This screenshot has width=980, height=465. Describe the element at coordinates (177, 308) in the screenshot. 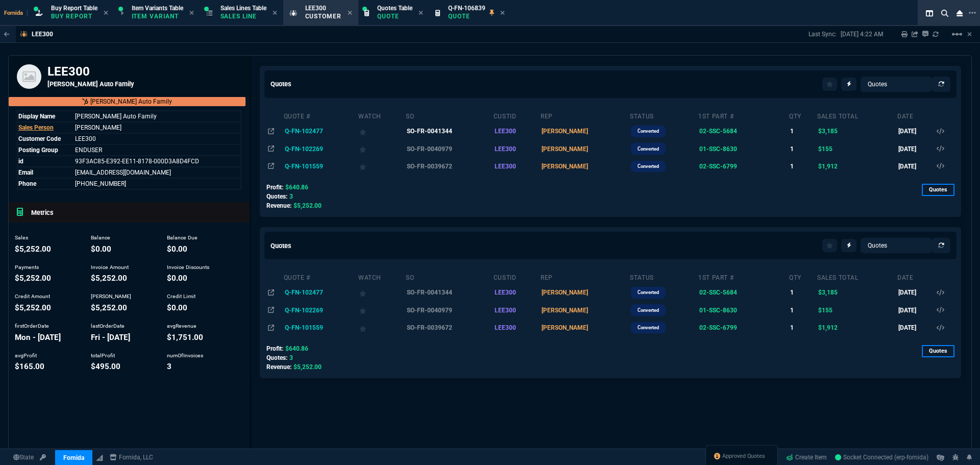

I see `span: creditLimit` at that location.